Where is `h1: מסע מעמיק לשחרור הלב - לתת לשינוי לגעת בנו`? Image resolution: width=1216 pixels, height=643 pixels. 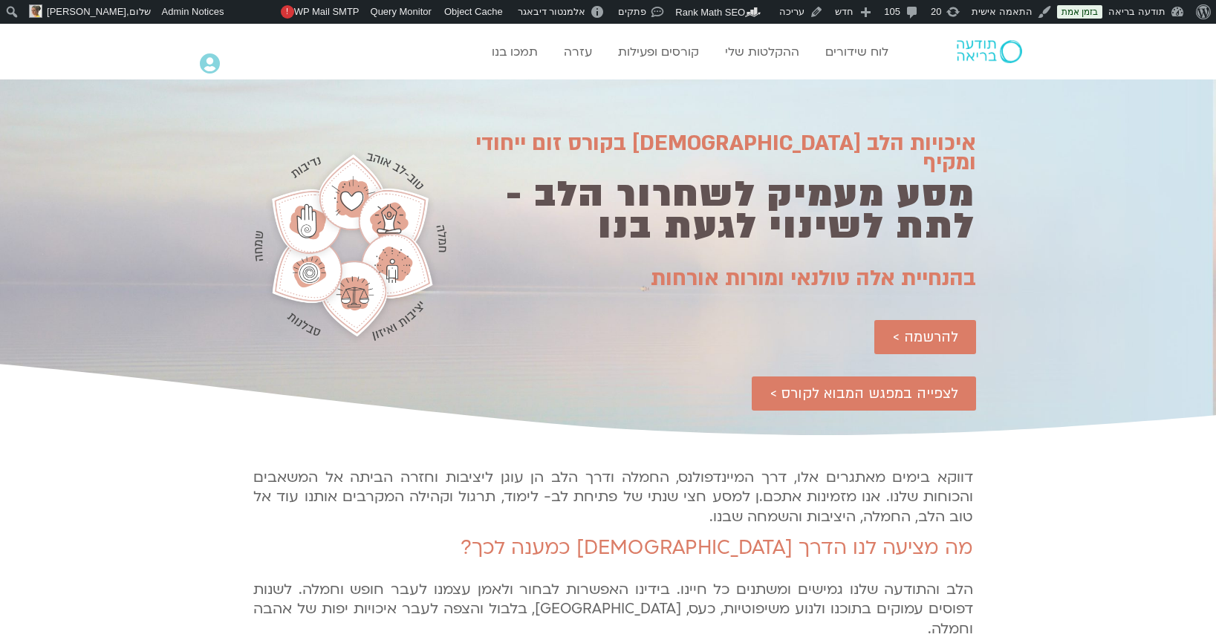
h1: מסע מעמיק לשחרור הלב - לתת לשינוי לגעת בנו is located at coordinates (718, 211).